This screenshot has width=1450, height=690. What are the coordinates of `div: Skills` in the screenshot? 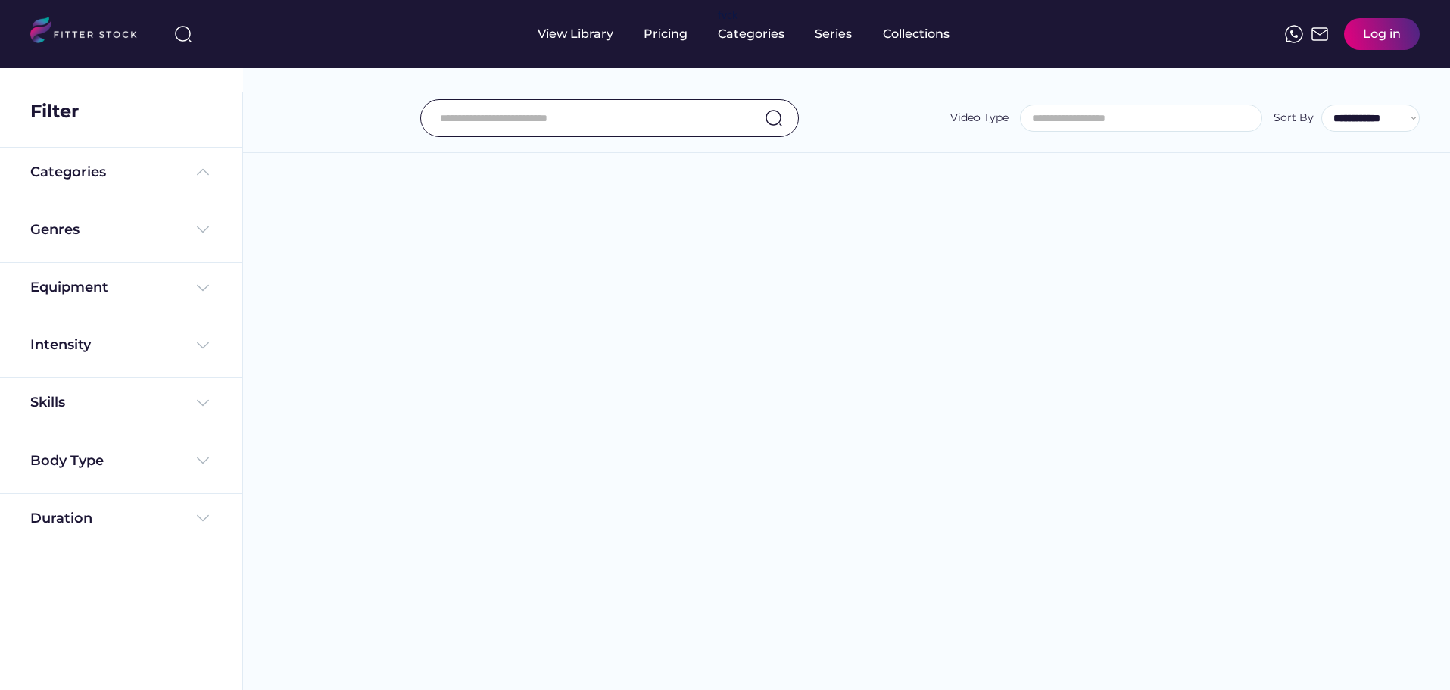 It's located at (49, 402).